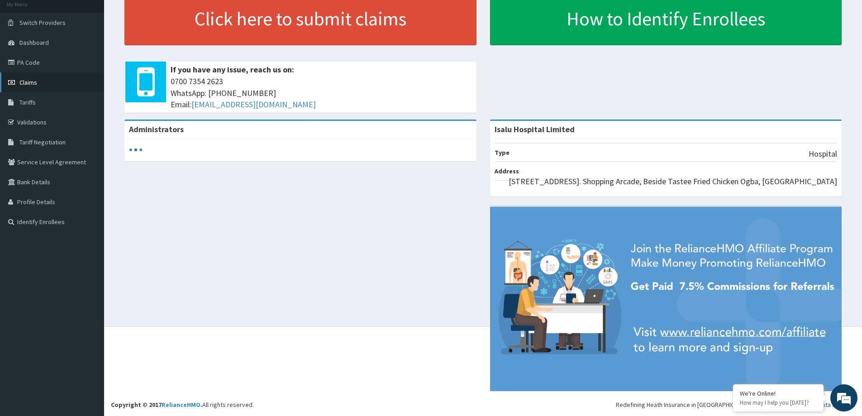 This screenshot has width=862, height=416. I want to click on b: If you have any issue, reach us on:, so click(232, 69).